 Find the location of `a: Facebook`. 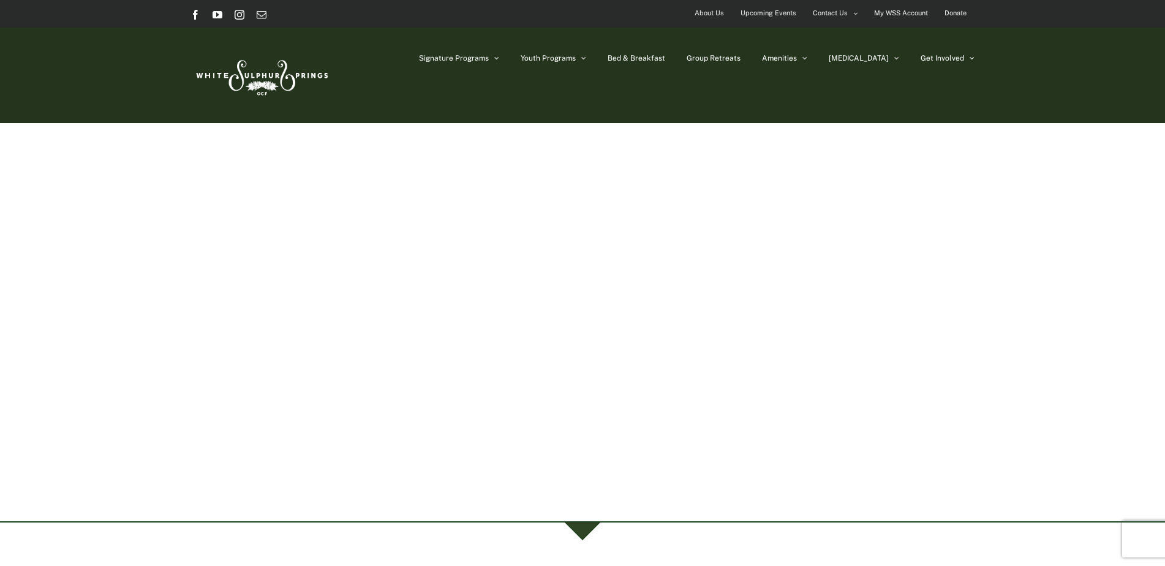

a: Facebook is located at coordinates (195, 15).